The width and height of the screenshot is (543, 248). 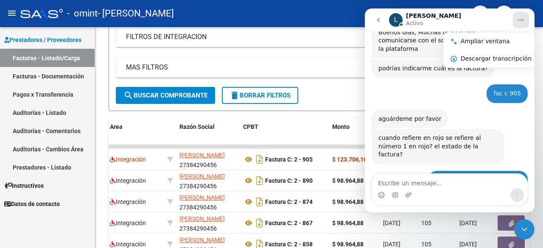 I want to click on datatable-header-cell: Razón Social, so click(x=208, y=136).